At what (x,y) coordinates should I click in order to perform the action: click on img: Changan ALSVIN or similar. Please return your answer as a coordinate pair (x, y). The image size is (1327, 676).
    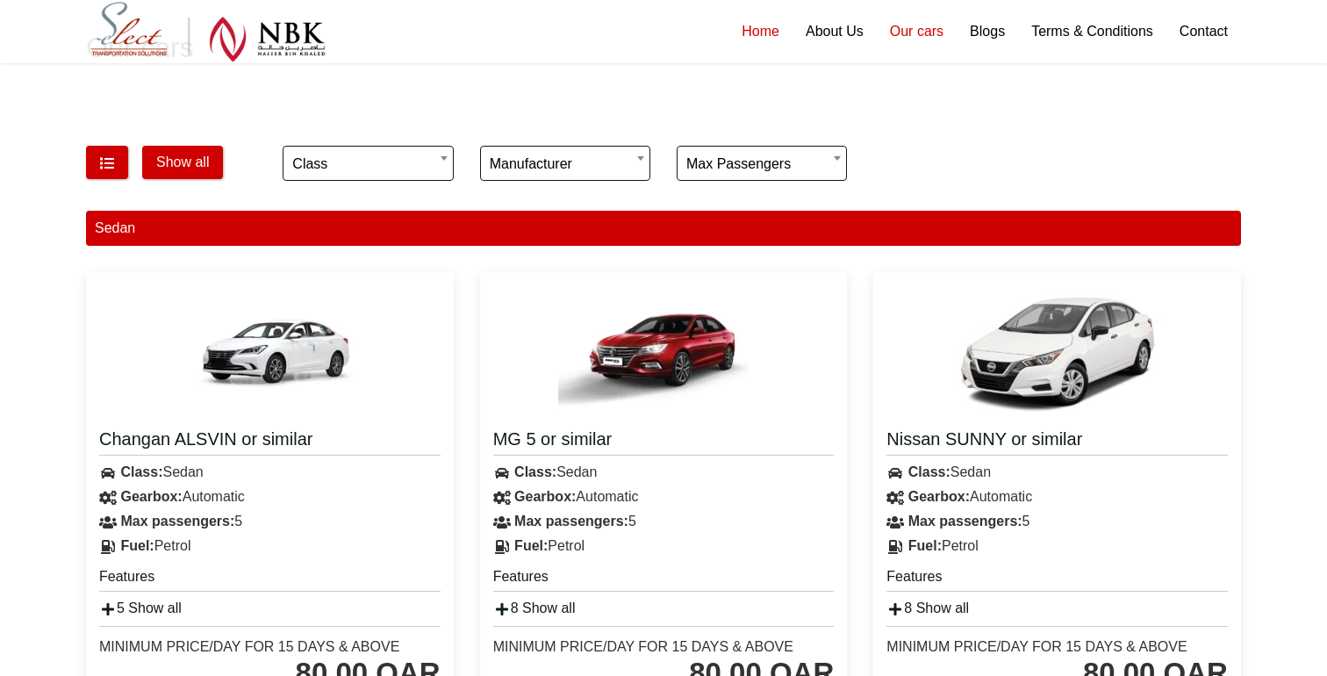
    Looking at the image, I should click on (269, 351).